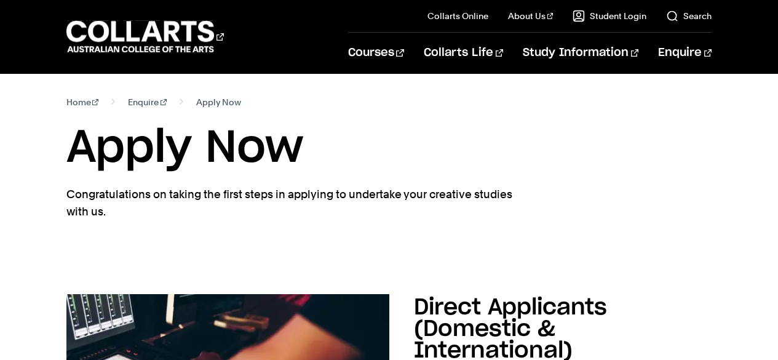  What do you see at coordinates (82, 102) in the screenshot?
I see `a: Home` at bounding box center [82, 102].